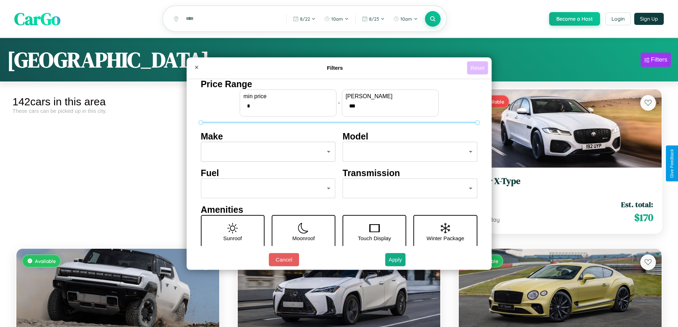 Image resolution: width=678 pixels, height=327 pixels. What do you see at coordinates (45, 261) in the screenshot?
I see `span: Available` at bounding box center [45, 261].